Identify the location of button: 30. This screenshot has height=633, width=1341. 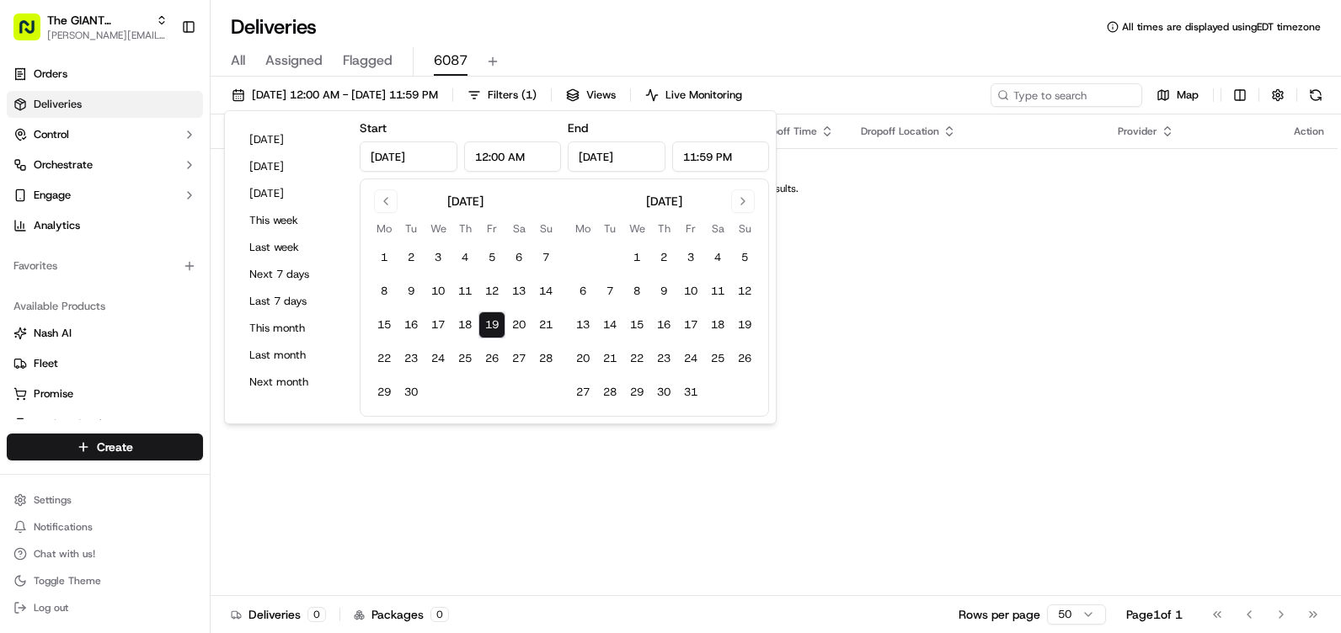
(664, 393).